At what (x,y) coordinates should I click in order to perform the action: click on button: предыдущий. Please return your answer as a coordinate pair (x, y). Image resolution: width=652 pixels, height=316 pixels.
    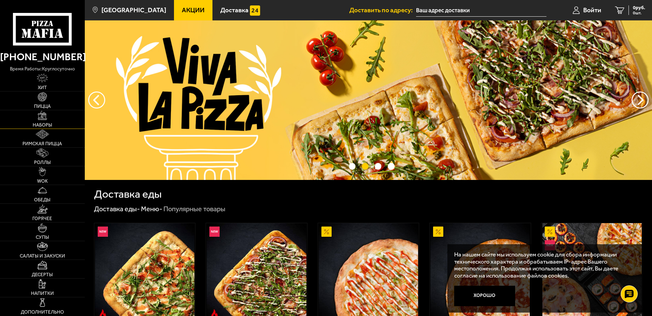
    Looking at the image, I should click on (640, 100).